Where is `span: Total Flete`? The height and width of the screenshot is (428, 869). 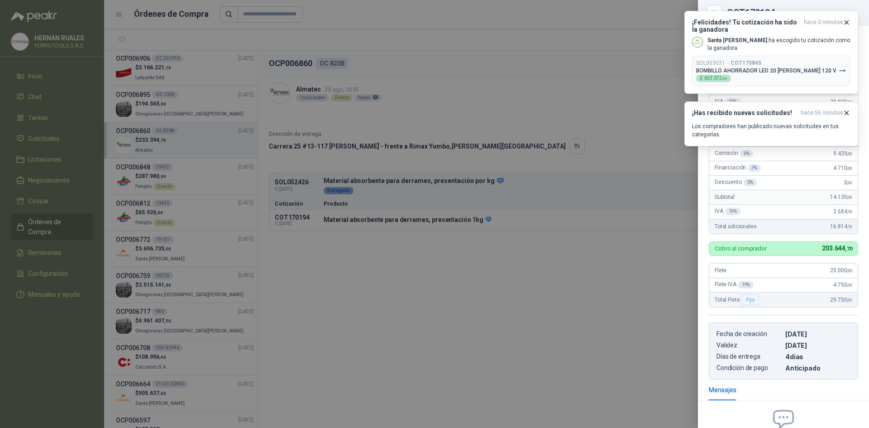
span: Total Flete is located at coordinates (738, 300).